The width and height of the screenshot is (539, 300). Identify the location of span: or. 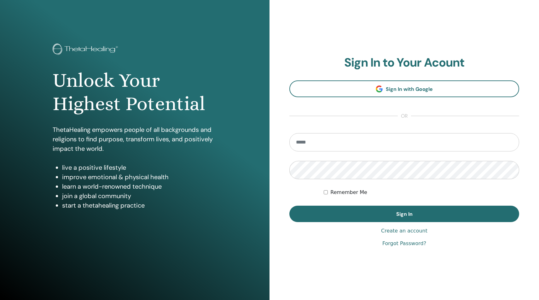
(404, 116).